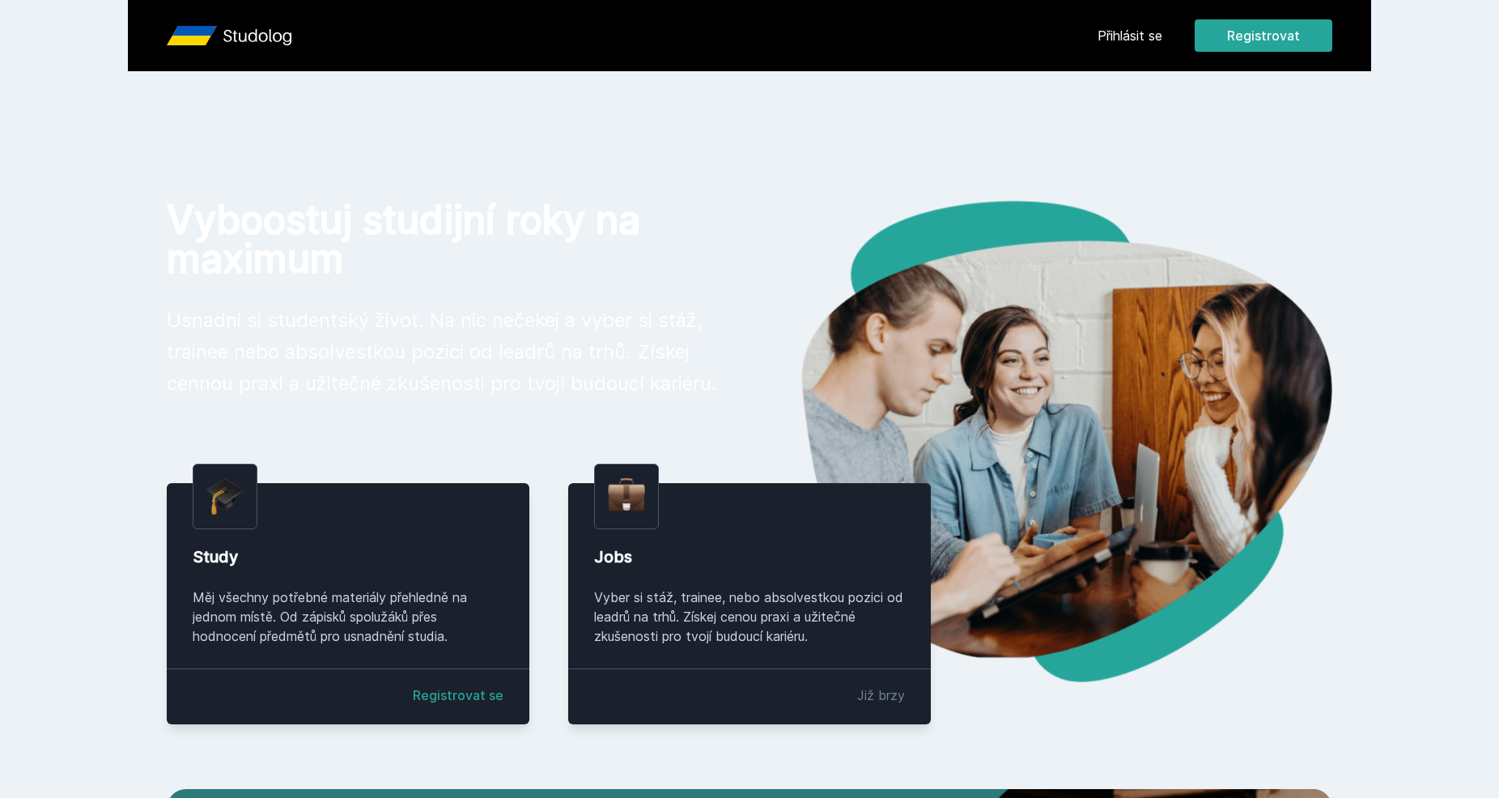 This screenshot has height=798, width=1499. Describe the element at coordinates (1264, 36) in the screenshot. I see `a: Registrovat` at that location.